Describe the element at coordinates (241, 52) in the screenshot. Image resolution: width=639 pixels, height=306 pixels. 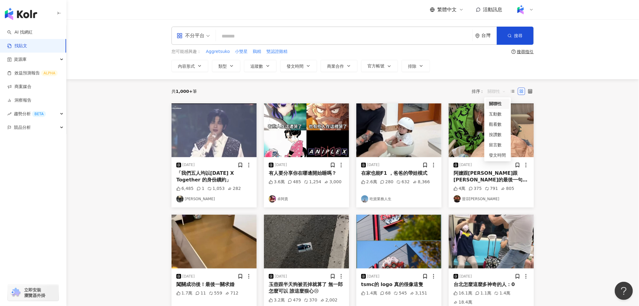
I see `span: 小雙星` at that location.